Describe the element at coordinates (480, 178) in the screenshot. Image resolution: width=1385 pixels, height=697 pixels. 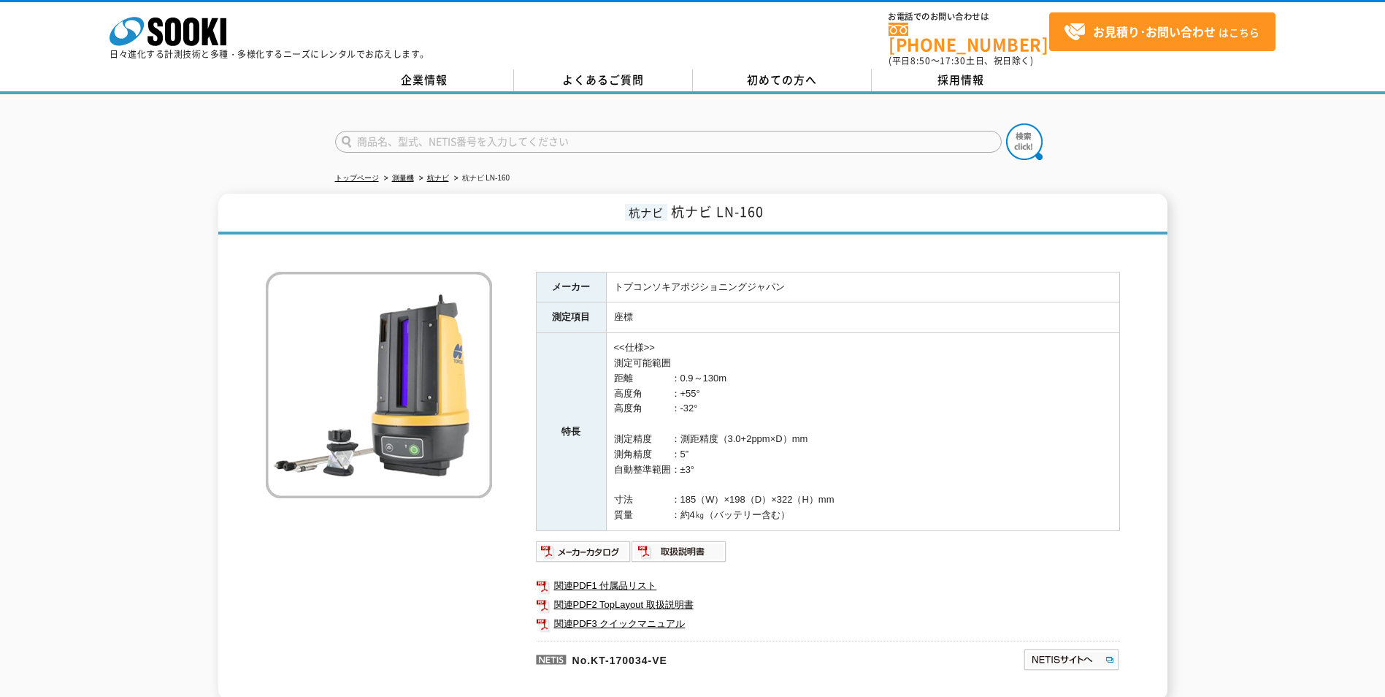
I see `li: 杭ナビ LN-160` at that location.